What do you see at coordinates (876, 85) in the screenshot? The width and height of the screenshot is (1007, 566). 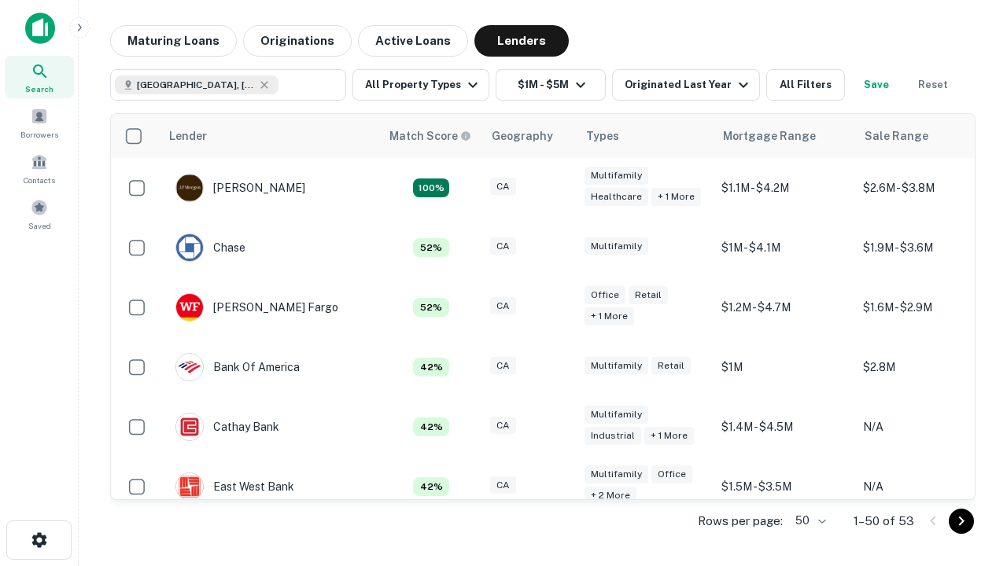 I see `button: Save your search to get updates of matches that match your search criteria.` at bounding box center [876, 85].